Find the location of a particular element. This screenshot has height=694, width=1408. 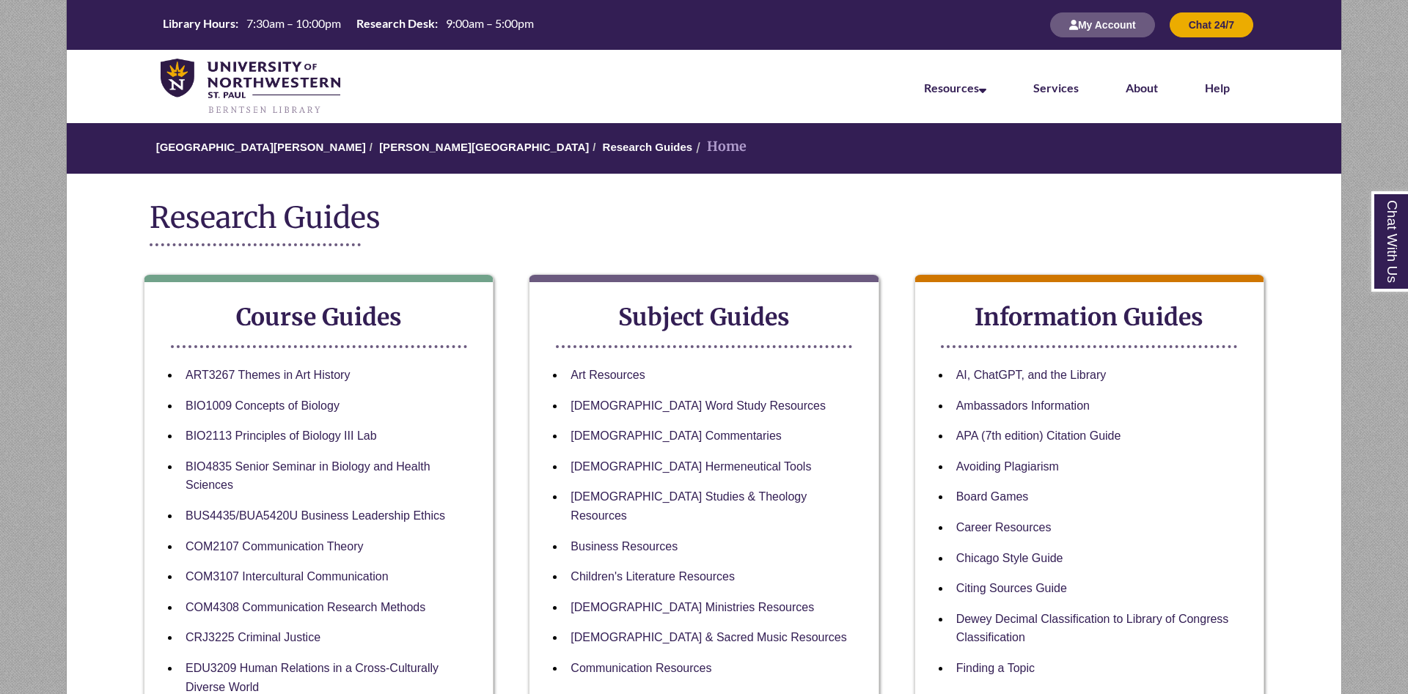

a: Chicago Style Guide is located at coordinates (1010, 558).